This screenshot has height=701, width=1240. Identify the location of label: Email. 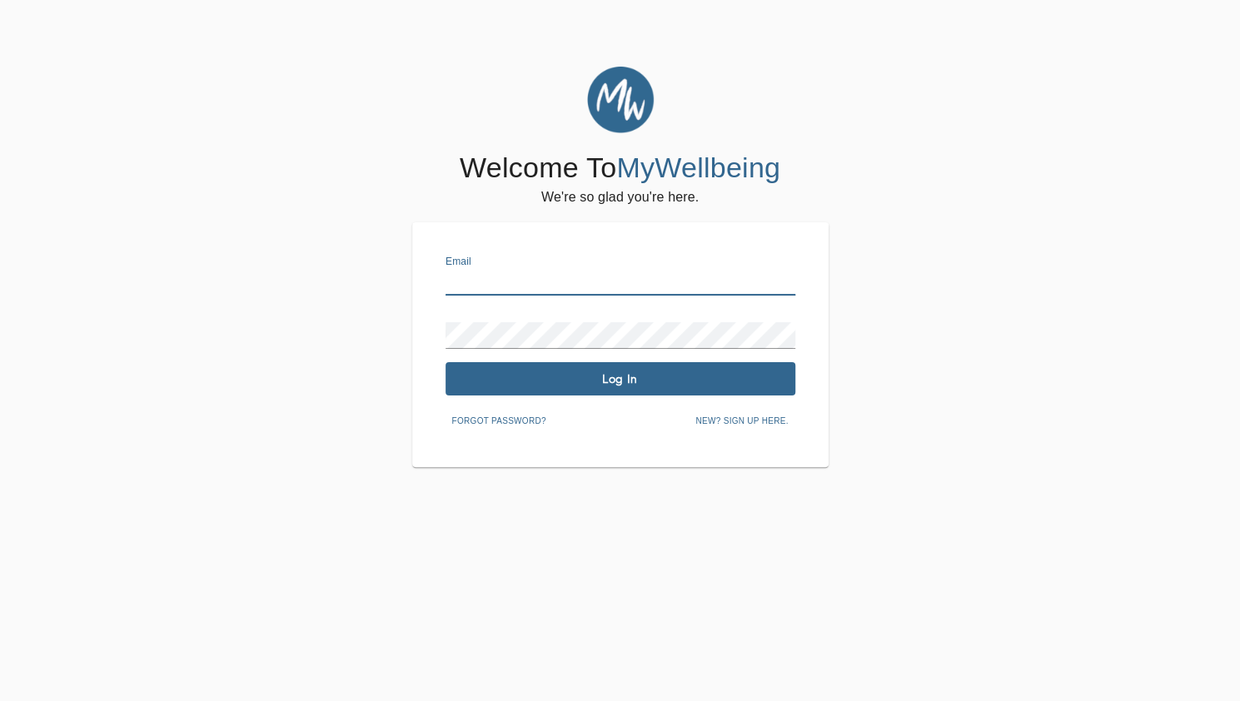
(458, 262).